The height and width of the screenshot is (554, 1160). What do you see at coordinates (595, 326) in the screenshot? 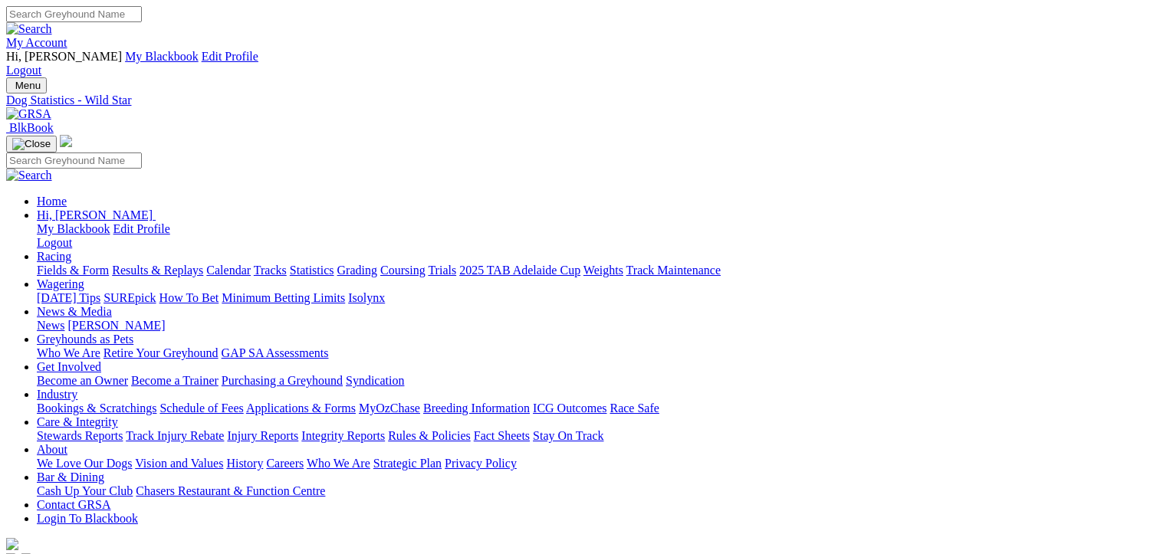
I see `div: News & Media` at bounding box center [595, 326].